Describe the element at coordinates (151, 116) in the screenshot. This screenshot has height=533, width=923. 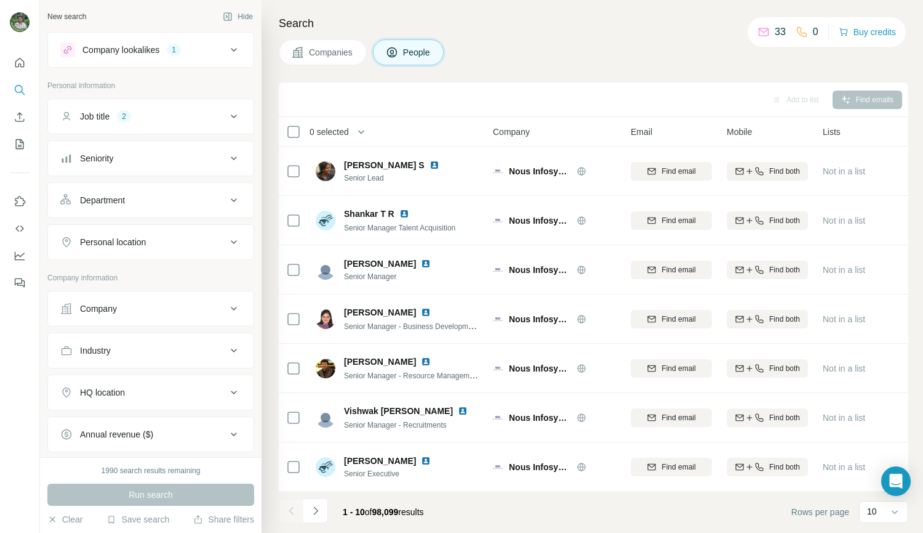
I see `button: Job title2` at that location.